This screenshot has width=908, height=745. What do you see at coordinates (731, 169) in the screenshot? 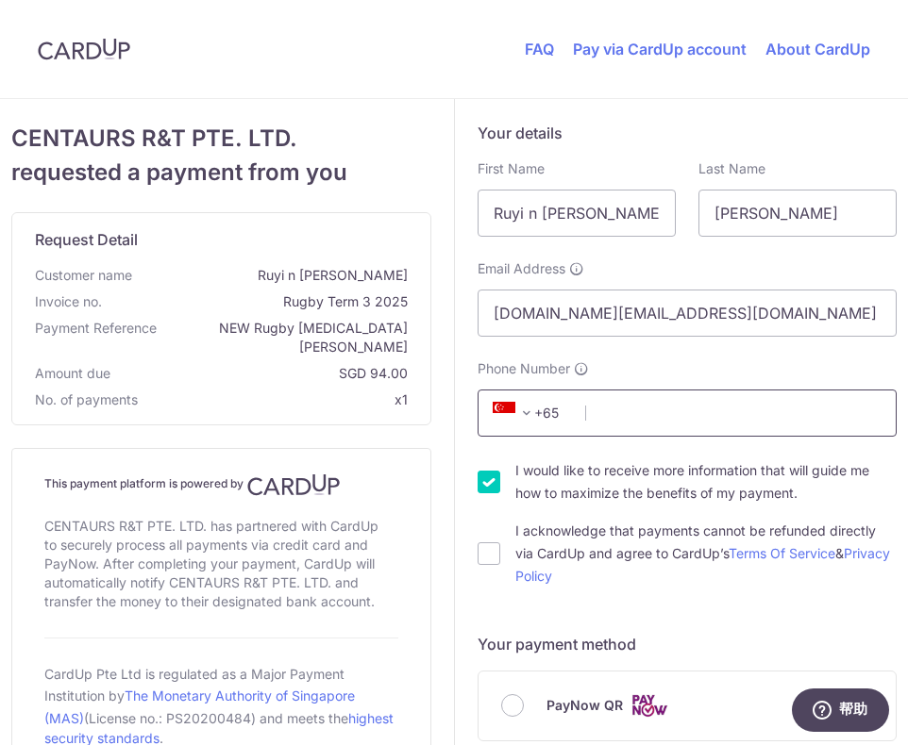
I see `label: Last Name` at bounding box center [731, 169].